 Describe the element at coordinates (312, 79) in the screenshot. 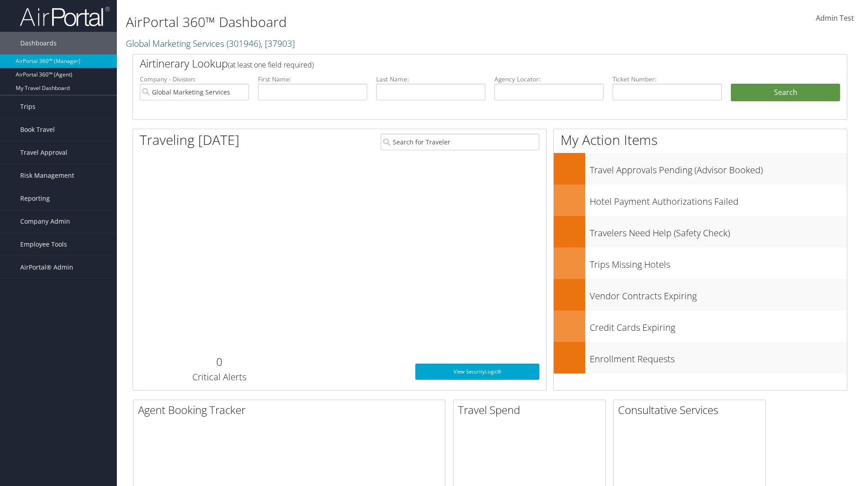

I see `label: First Name:` at that location.